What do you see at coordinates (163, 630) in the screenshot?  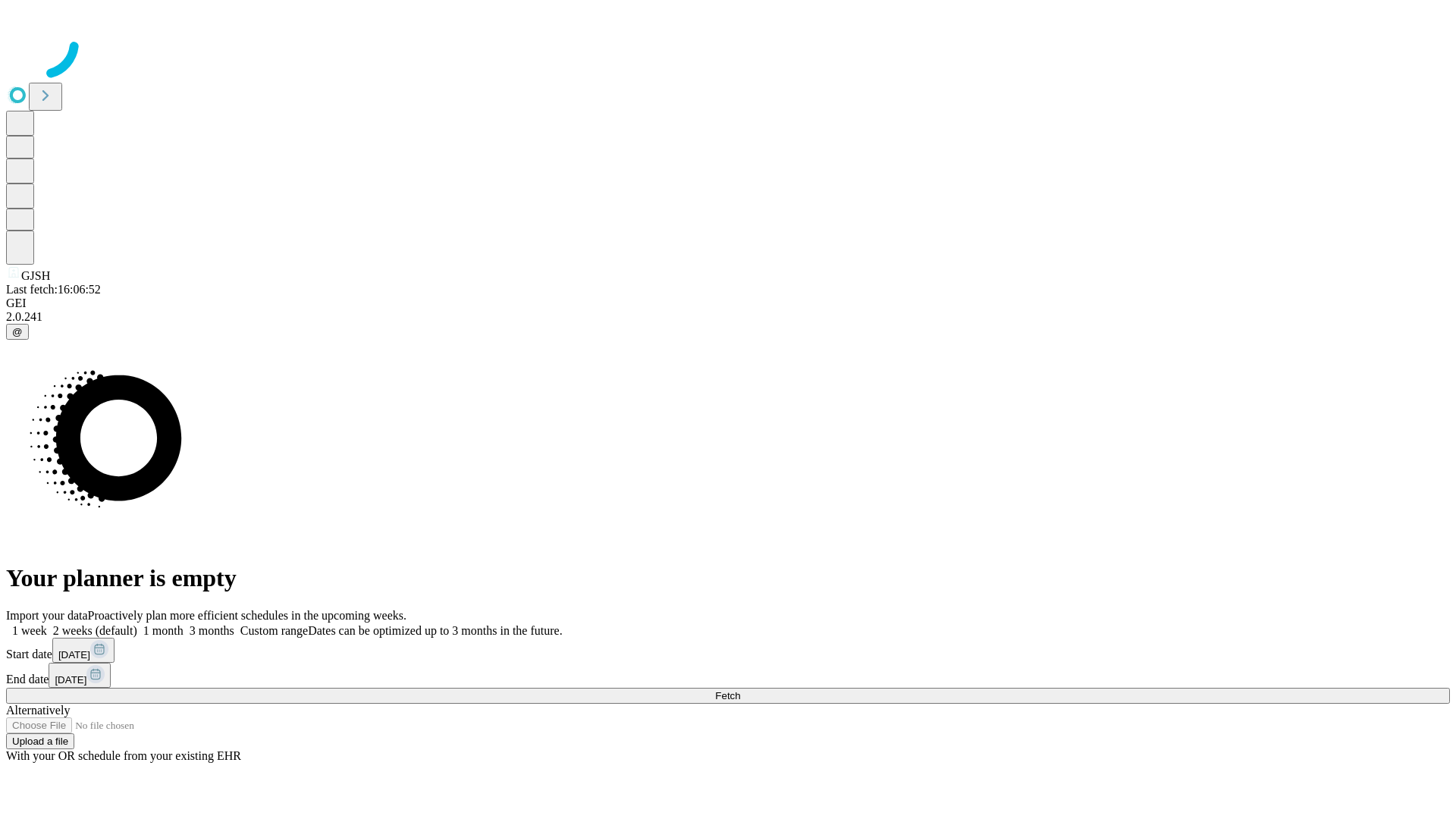 I see `span: 1 month` at bounding box center [163, 630].